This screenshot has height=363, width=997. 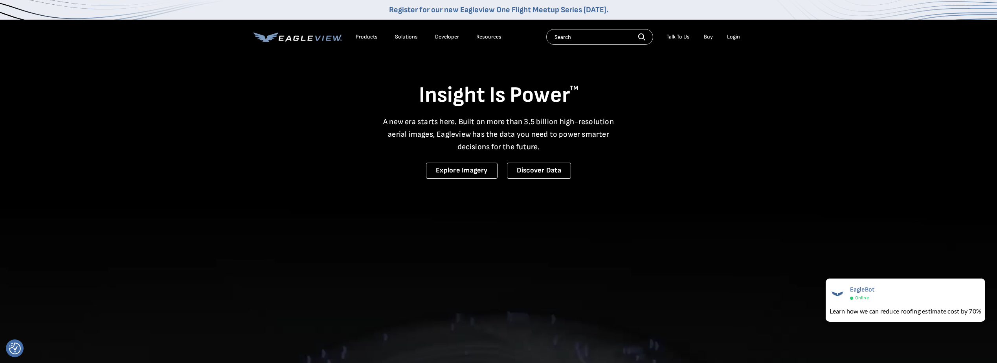 I want to click on img: Revisit consent button, so click(x=15, y=349).